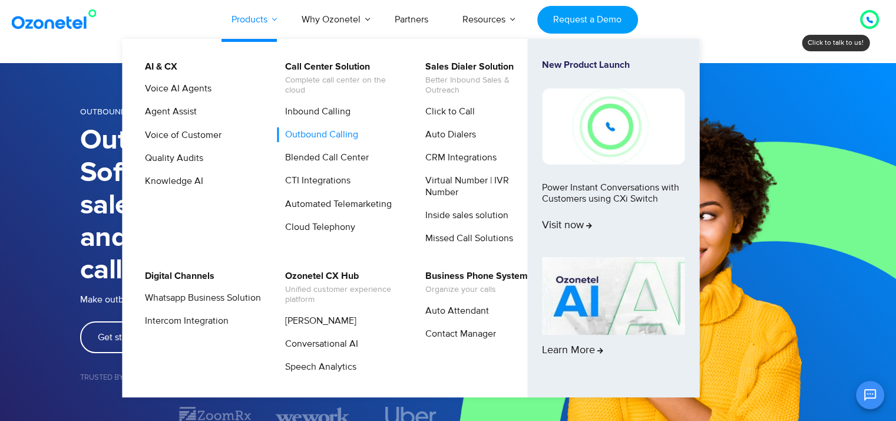 This screenshot has width=896, height=421. What do you see at coordinates (613, 126) in the screenshot?
I see `img: New-Project-17.png` at bounding box center [613, 126].